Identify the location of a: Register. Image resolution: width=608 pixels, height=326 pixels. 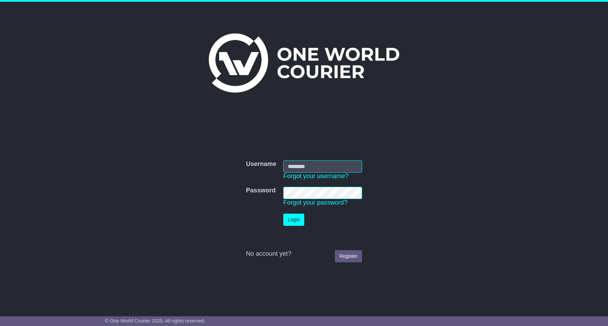
(348, 256).